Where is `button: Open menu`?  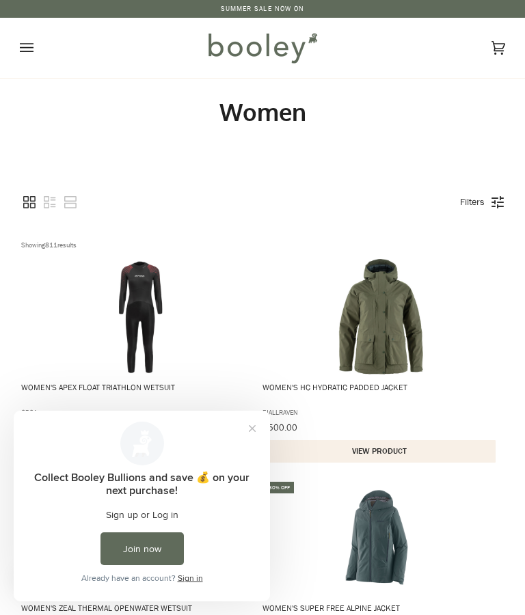
button: Open menu is located at coordinates (40, 48).